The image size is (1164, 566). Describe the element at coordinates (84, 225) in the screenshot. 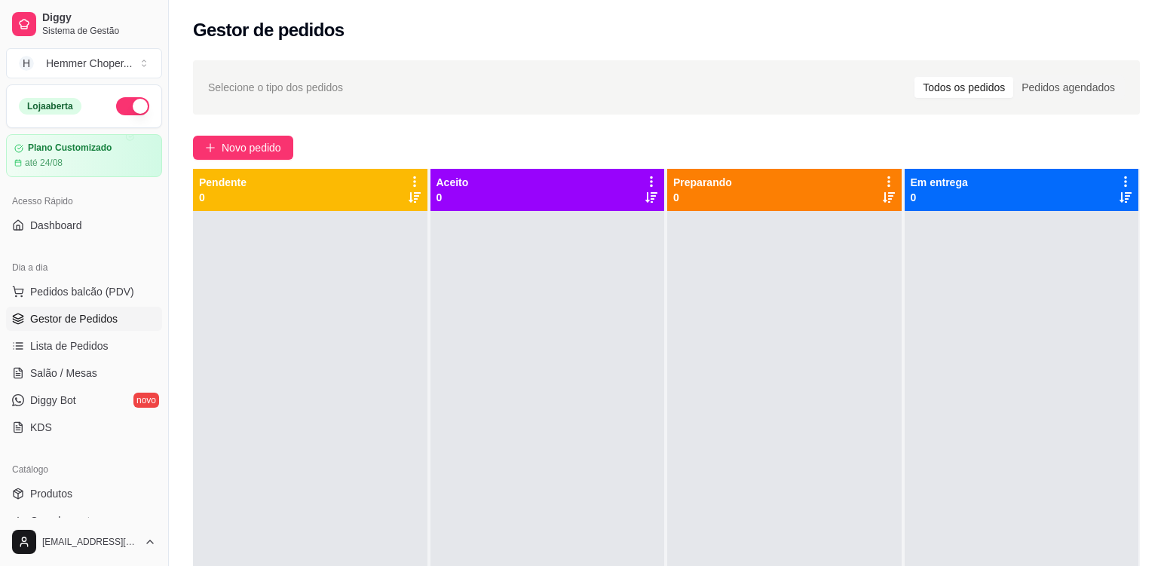

I see `a: Dashboard` at that location.